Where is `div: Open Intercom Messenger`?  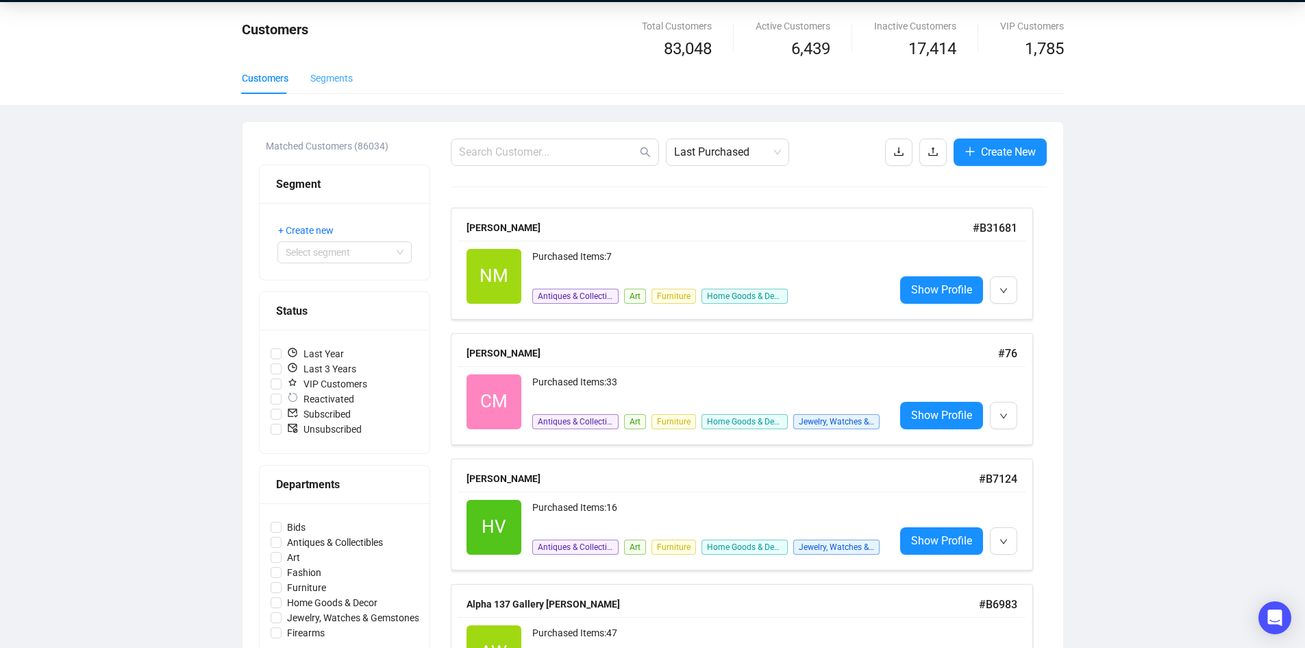
div: Open Intercom Messenger is located at coordinates (1275, 617).